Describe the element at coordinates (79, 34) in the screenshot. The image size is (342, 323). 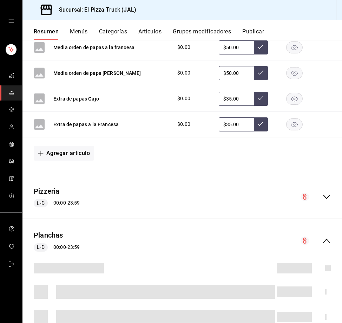
I see `button: Menús` at that location.